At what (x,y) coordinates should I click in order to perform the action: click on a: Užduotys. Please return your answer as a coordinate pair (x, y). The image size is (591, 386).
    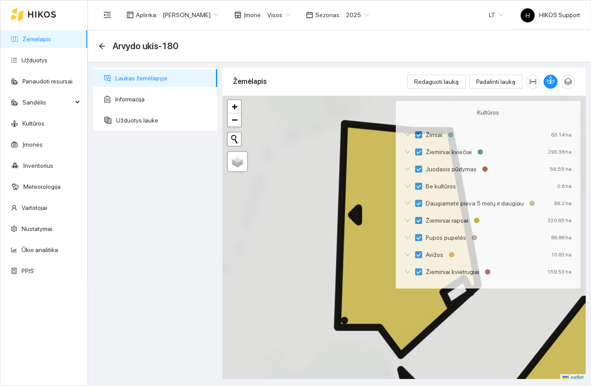
    Looking at the image, I should click on (34, 60).